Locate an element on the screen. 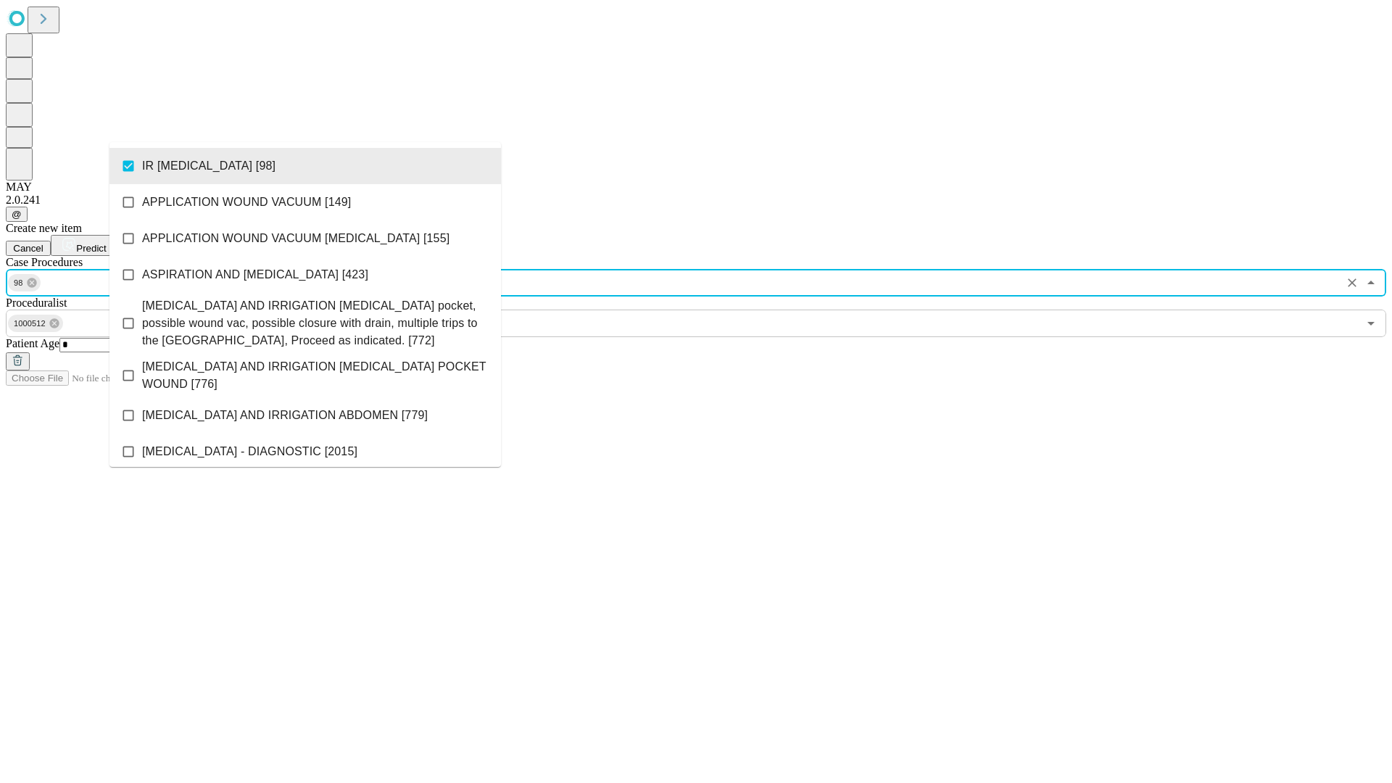 The height and width of the screenshot is (783, 1392). span: Proceduralist is located at coordinates (36, 302).